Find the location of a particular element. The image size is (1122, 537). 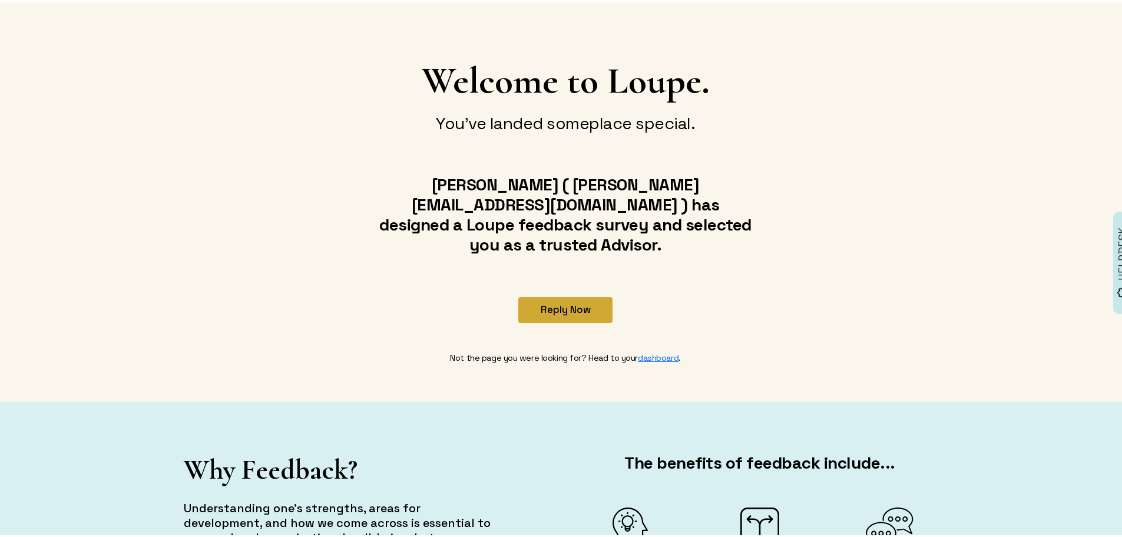

h1: Why Feedback? is located at coordinates (339, 467).